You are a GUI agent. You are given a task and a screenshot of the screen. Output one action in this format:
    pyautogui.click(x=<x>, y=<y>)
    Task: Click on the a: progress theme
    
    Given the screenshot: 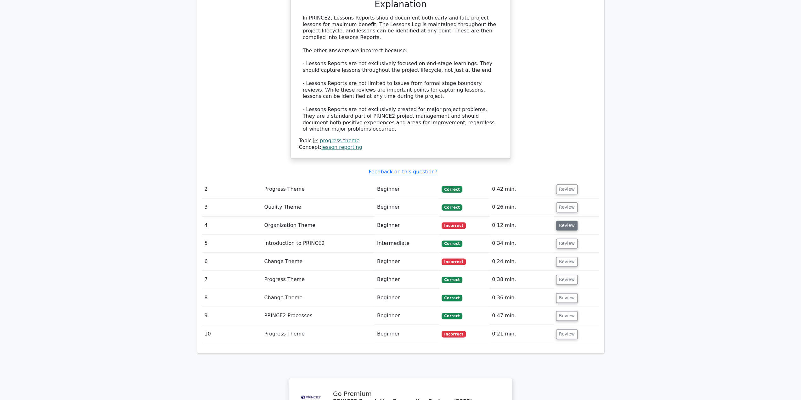 What is the action you would take?
    pyautogui.click(x=340, y=140)
    